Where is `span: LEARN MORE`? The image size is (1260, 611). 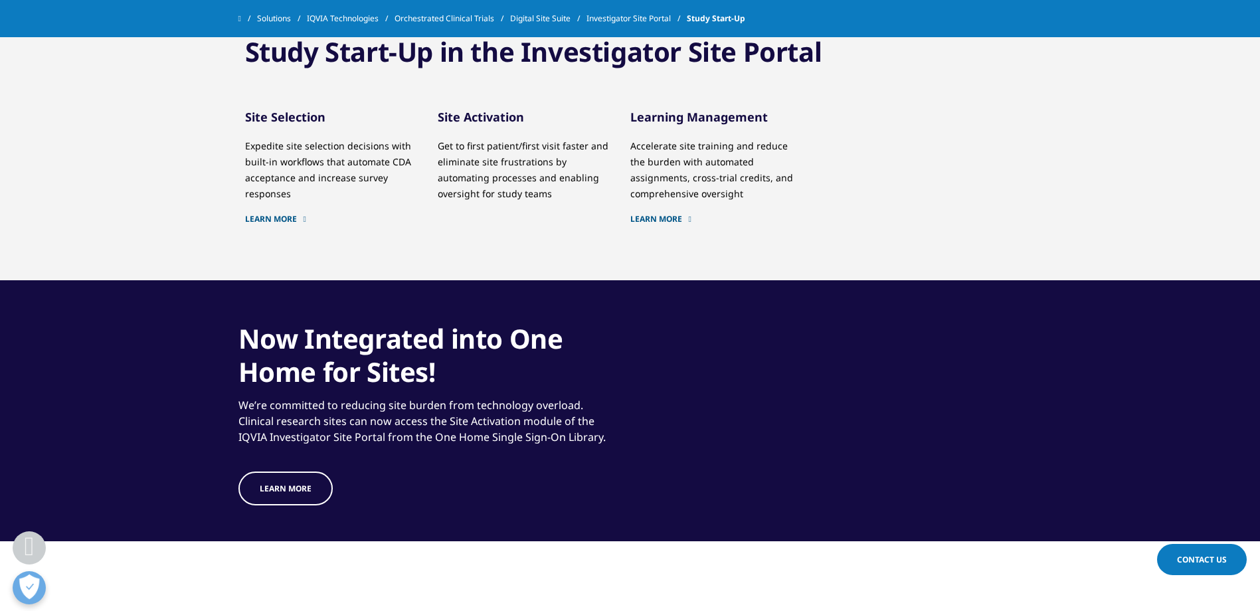
span: LEARN MORE is located at coordinates (285, 488).